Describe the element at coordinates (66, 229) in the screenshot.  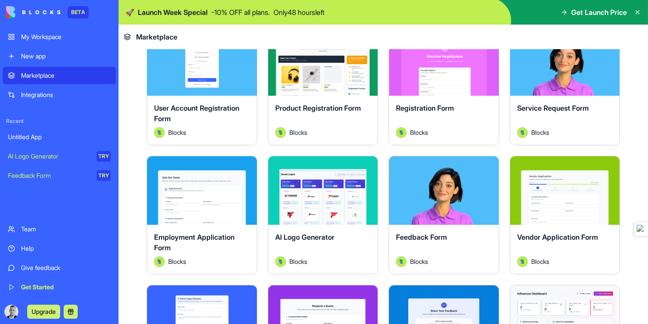
I see `div: Team` at that location.